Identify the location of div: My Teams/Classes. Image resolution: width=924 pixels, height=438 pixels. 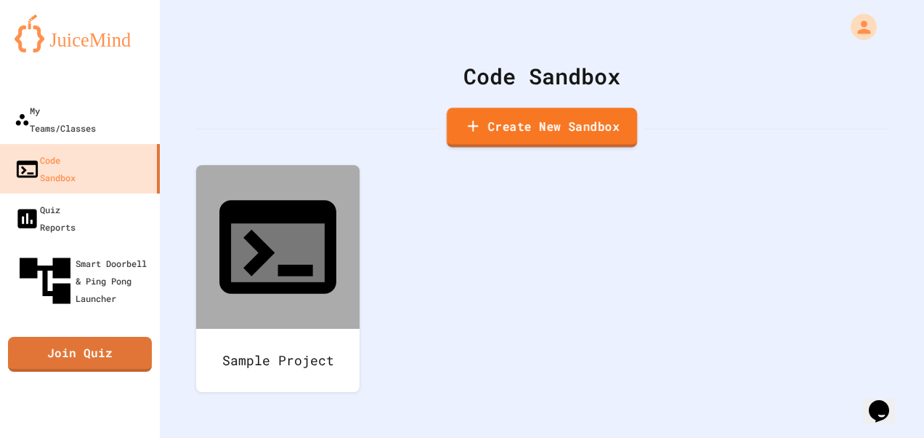
(55, 119).